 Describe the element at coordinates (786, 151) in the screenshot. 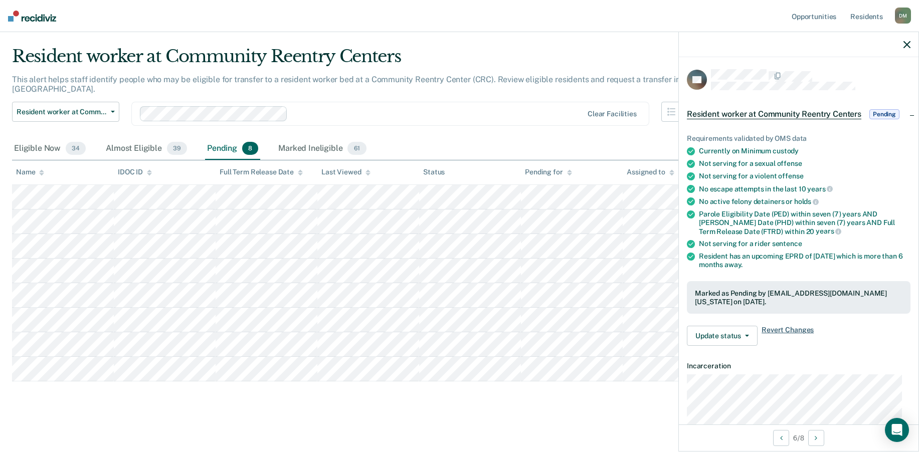

I see `span: custody` at that location.